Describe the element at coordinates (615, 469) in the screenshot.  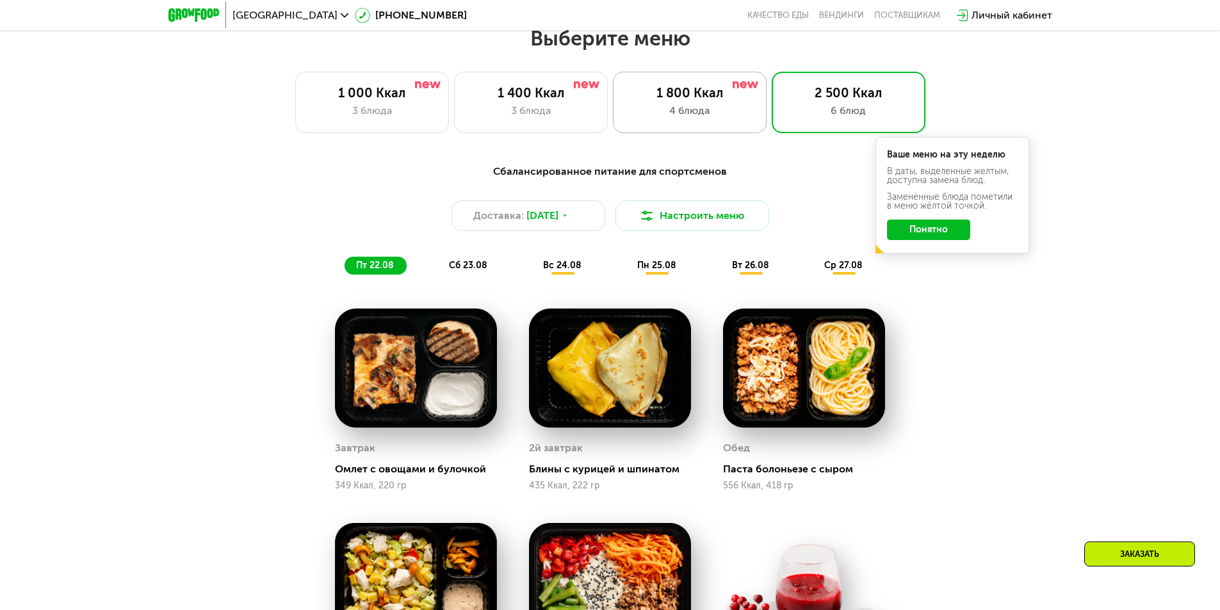
I see `div: Блины с курицей и шпинатом` at that location.